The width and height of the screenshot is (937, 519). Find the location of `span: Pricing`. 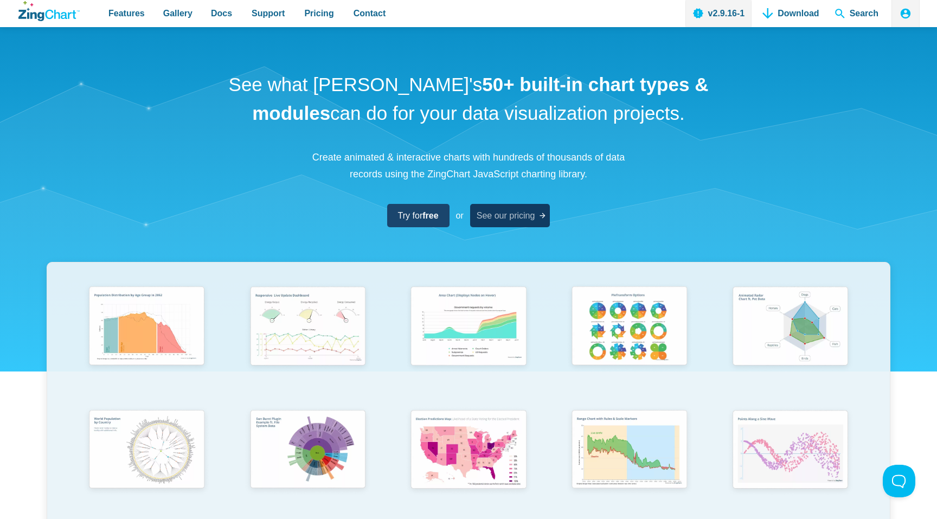

span: Pricing is located at coordinates (319, 13).